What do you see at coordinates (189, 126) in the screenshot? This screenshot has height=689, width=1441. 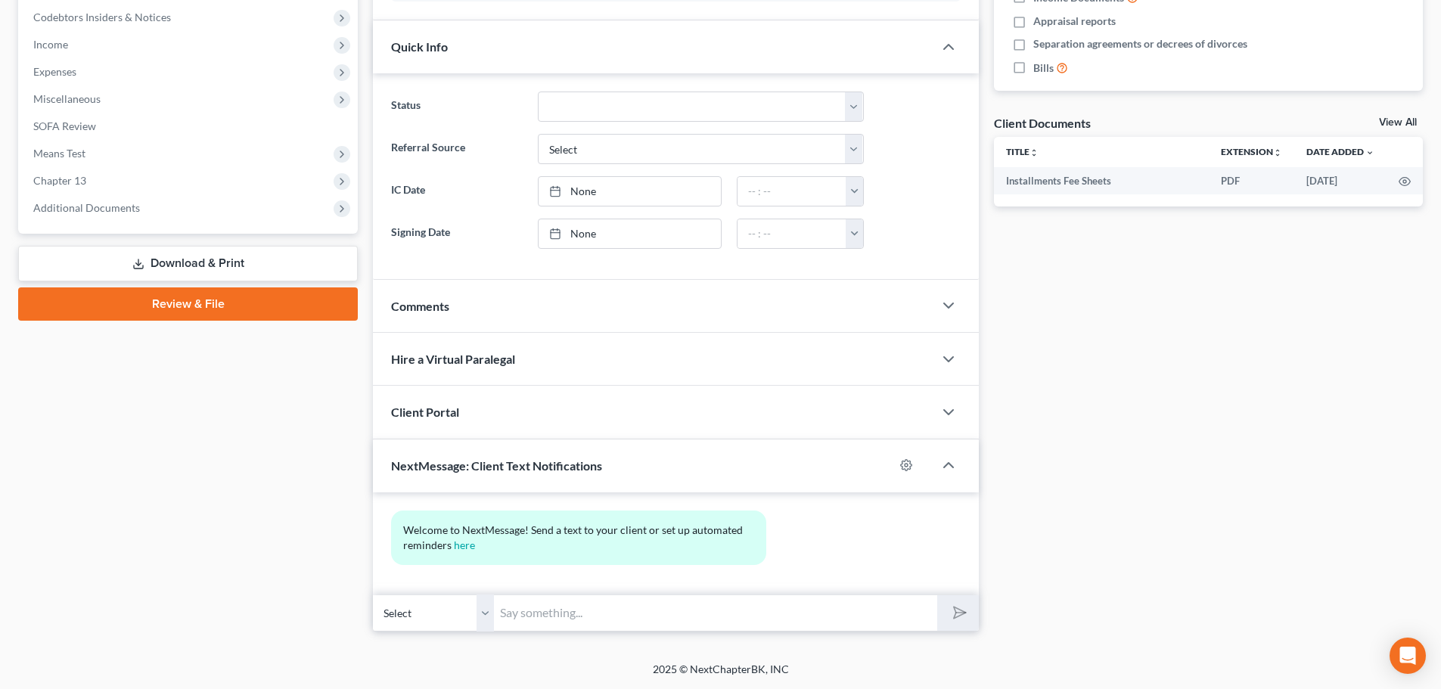 I see `a: SOFA Review` at bounding box center [189, 126].